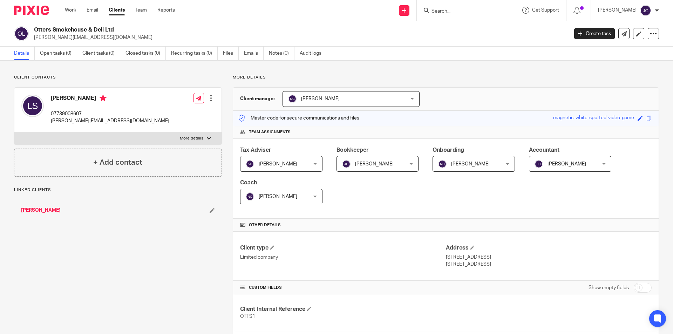 Image resolution: width=673 pixels, height=334 pixels. I want to click on a: Create task, so click(594, 34).